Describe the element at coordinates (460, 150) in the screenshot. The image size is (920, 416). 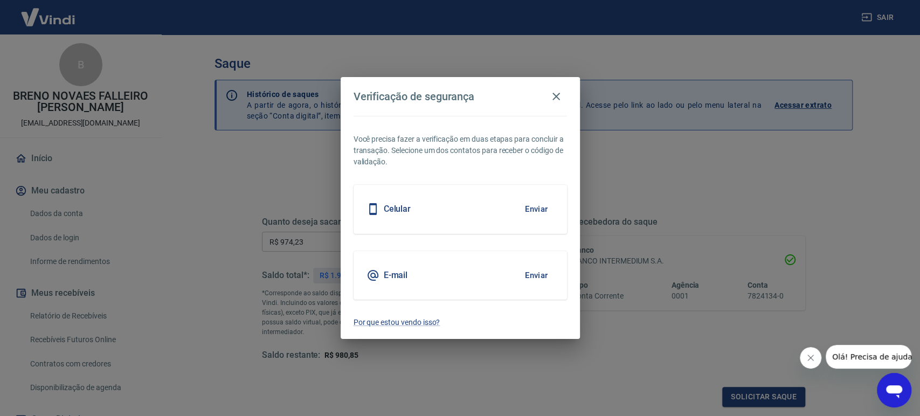
I see `p: Você precisa fazer a verificação em duas etapas para concluir a transação. Selecione um dos conta...` at that location.